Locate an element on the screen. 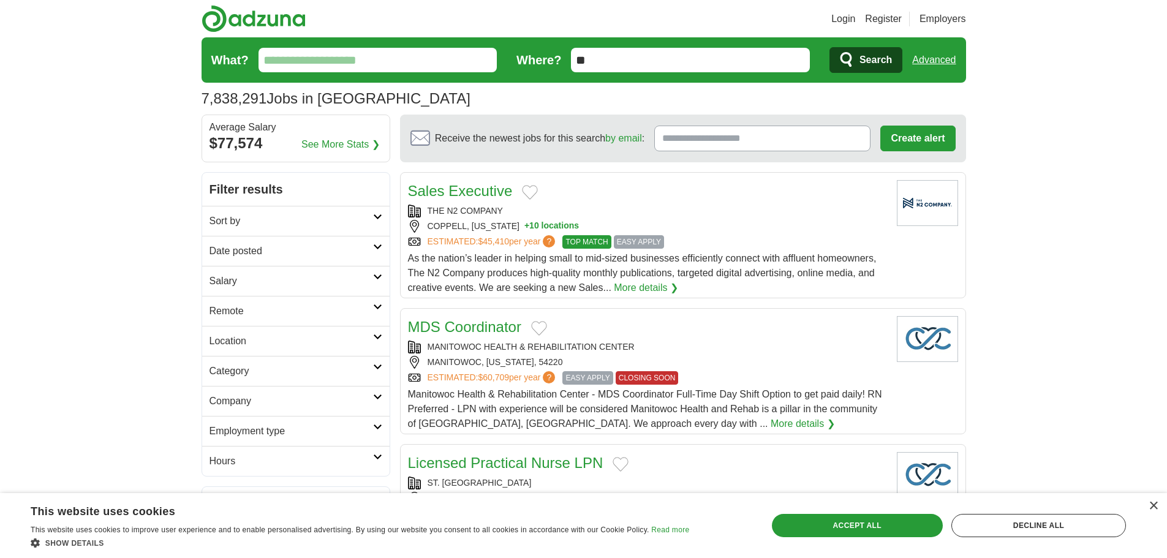 This screenshot has height=558, width=1167. a: Register is located at coordinates (883, 19).